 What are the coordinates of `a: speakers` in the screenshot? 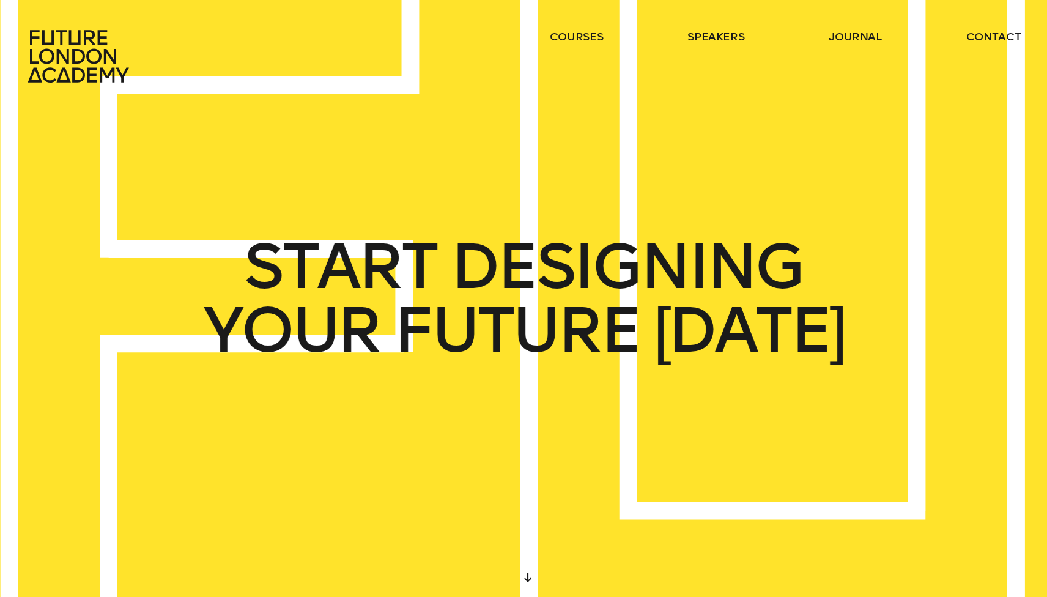 It's located at (715, 37).